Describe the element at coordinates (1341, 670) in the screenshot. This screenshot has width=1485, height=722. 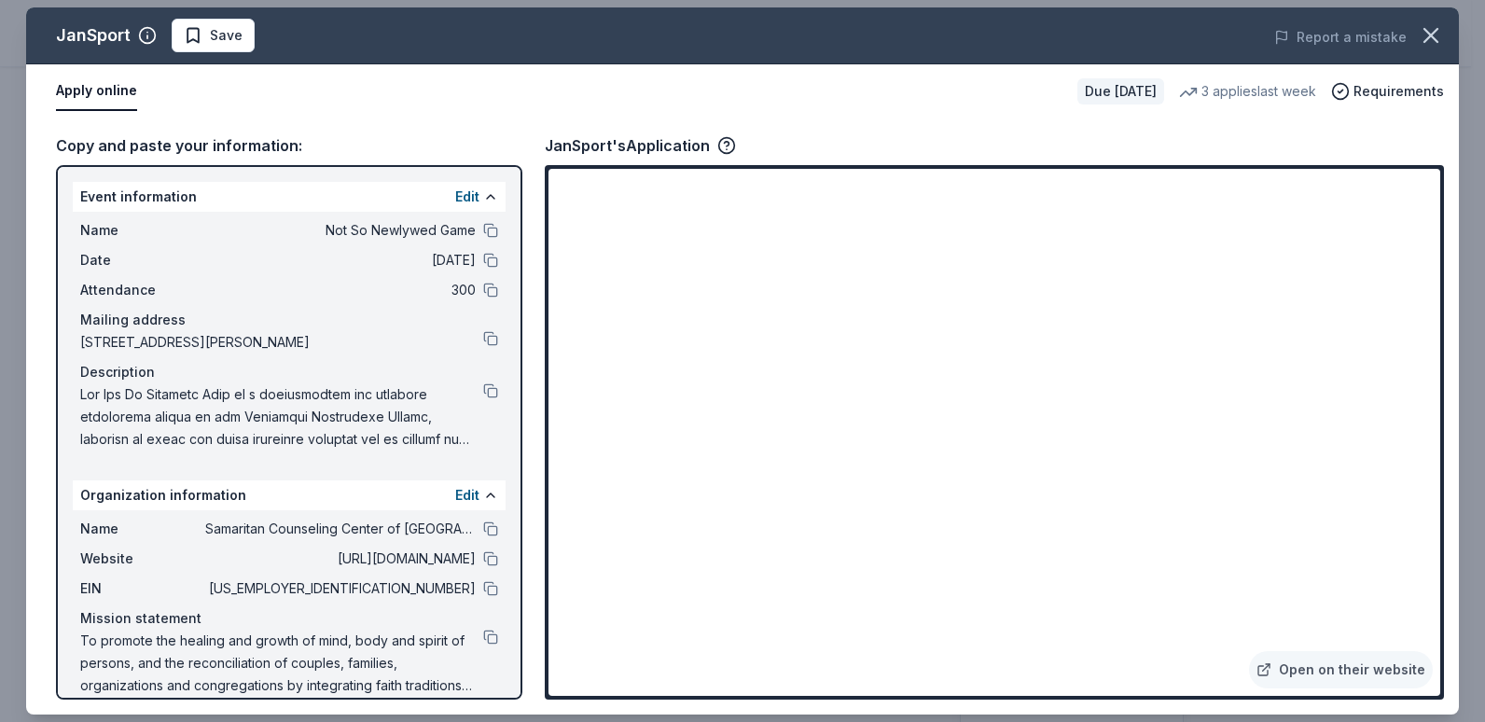
I see `a: Open on their website` at that location.